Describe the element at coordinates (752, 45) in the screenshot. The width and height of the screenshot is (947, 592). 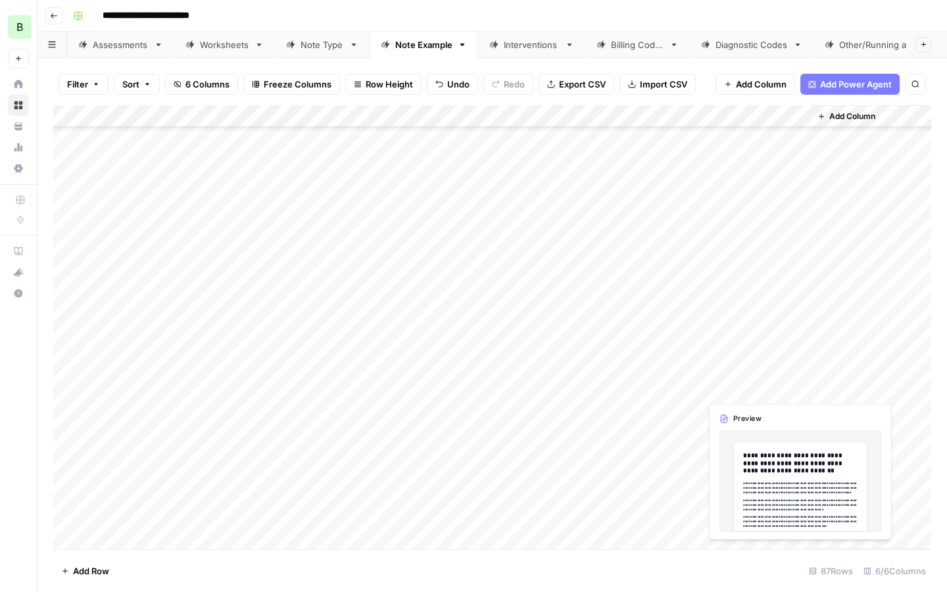
I see `a: Diagnostic Codes` at that location.